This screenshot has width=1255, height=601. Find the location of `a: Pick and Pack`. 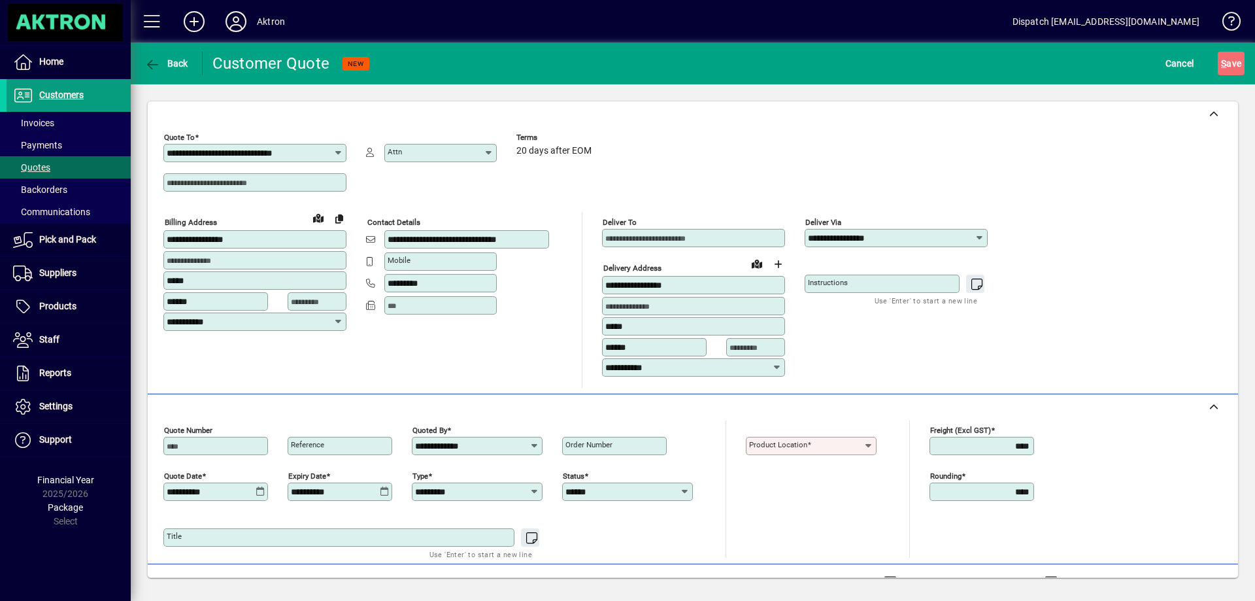

a: Pick and Pack is located at coordinates (69, 240).